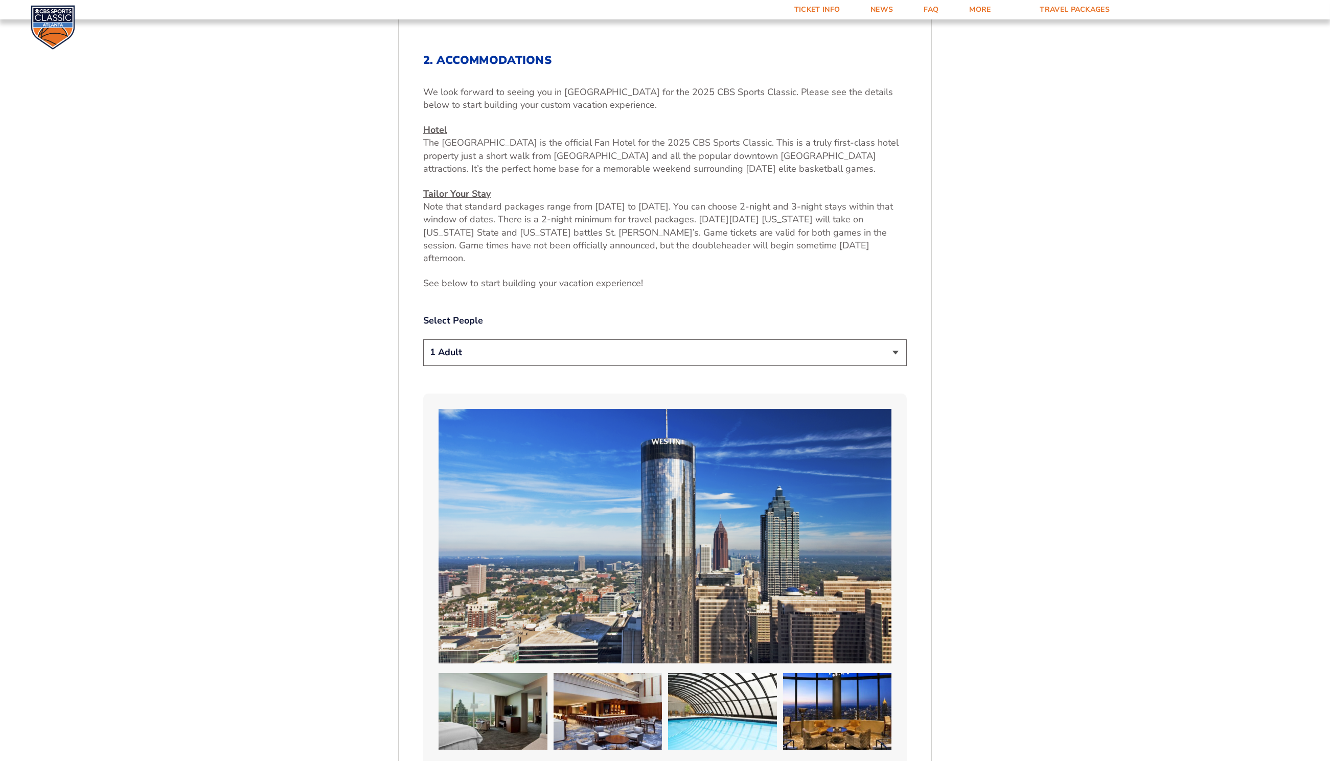 This screenshot has height=761, width=1330. I want to click on u: Tailor Your Stay, so click(457, 194).